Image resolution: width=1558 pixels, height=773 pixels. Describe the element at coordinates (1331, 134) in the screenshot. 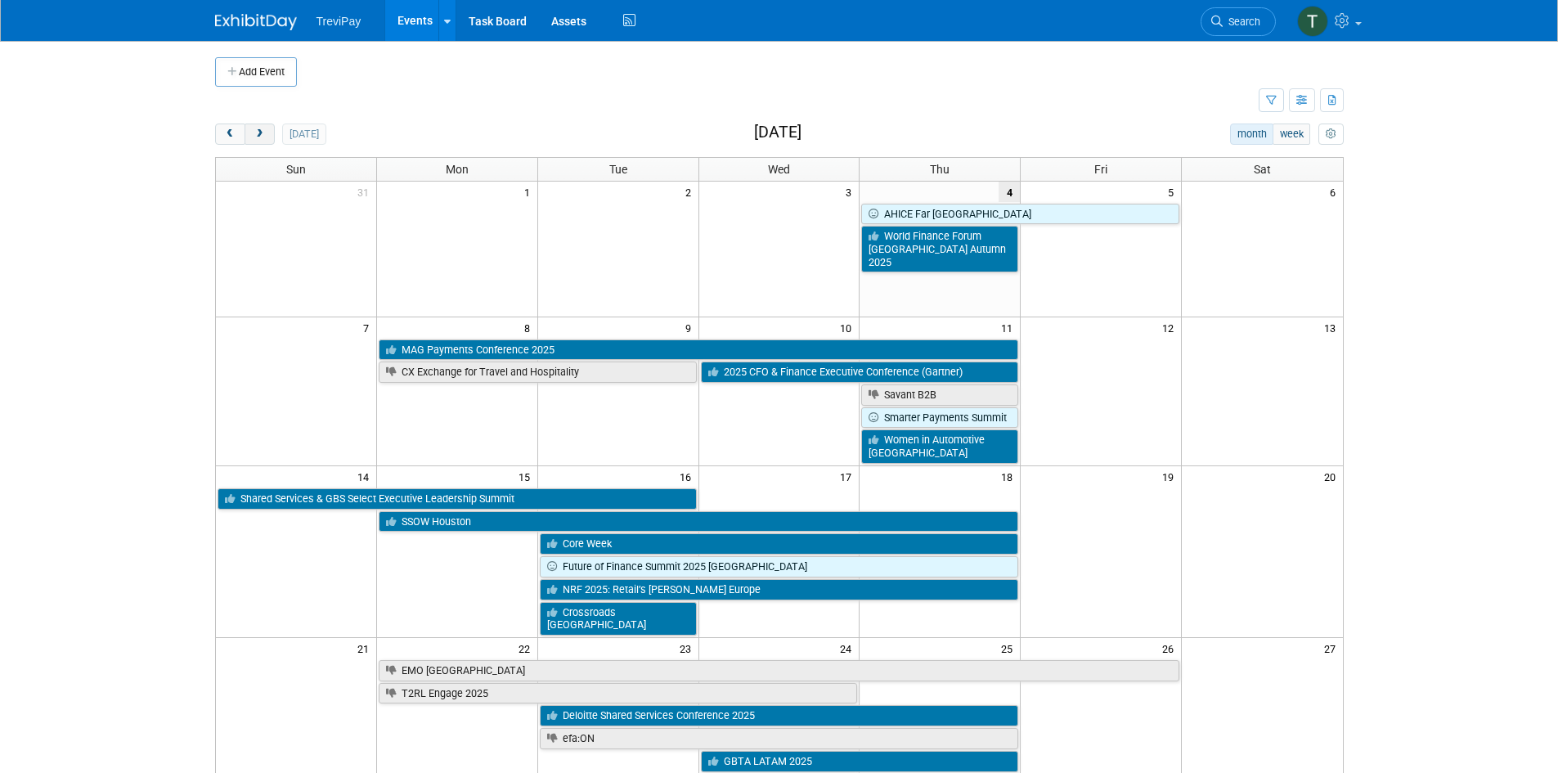

I see `i: Personalize Calendar` at that location.